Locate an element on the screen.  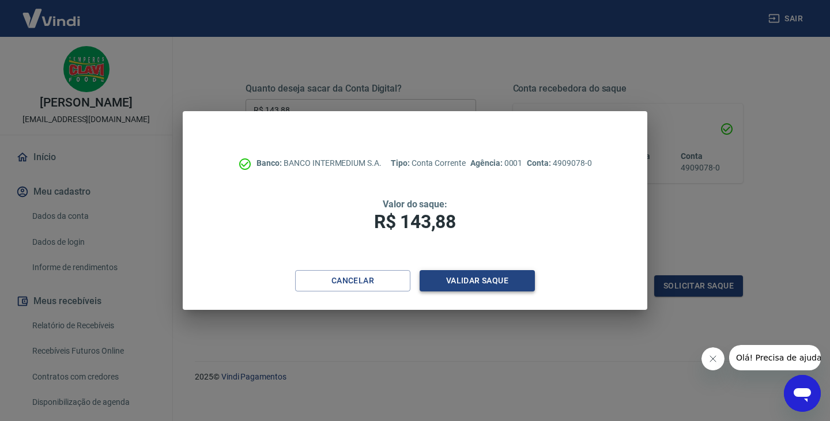
p: Conta Corrente is located at coordinates (428, 163).